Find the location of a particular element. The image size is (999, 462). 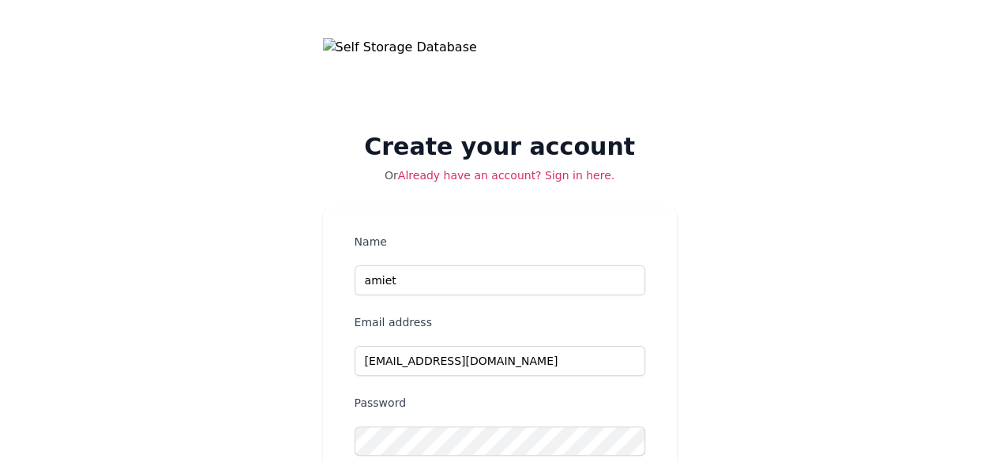

a: Already have an account? Sign in here. is located at coordinates (506, 175).